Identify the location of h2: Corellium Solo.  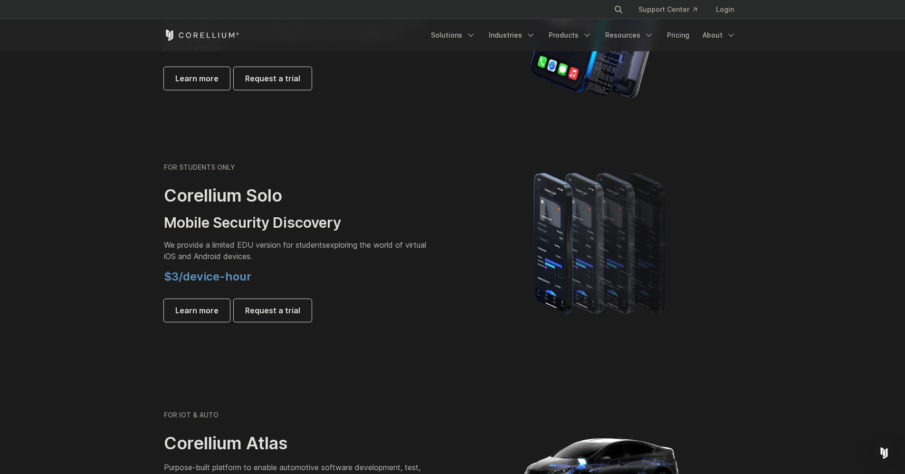
(297, 195).